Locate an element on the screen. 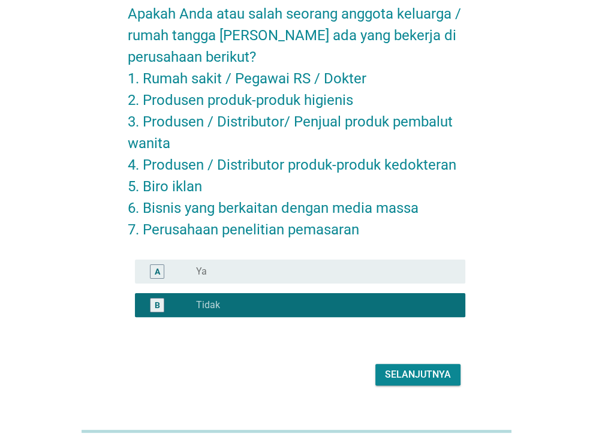  label: Ya is located at coordinates (202, 272).